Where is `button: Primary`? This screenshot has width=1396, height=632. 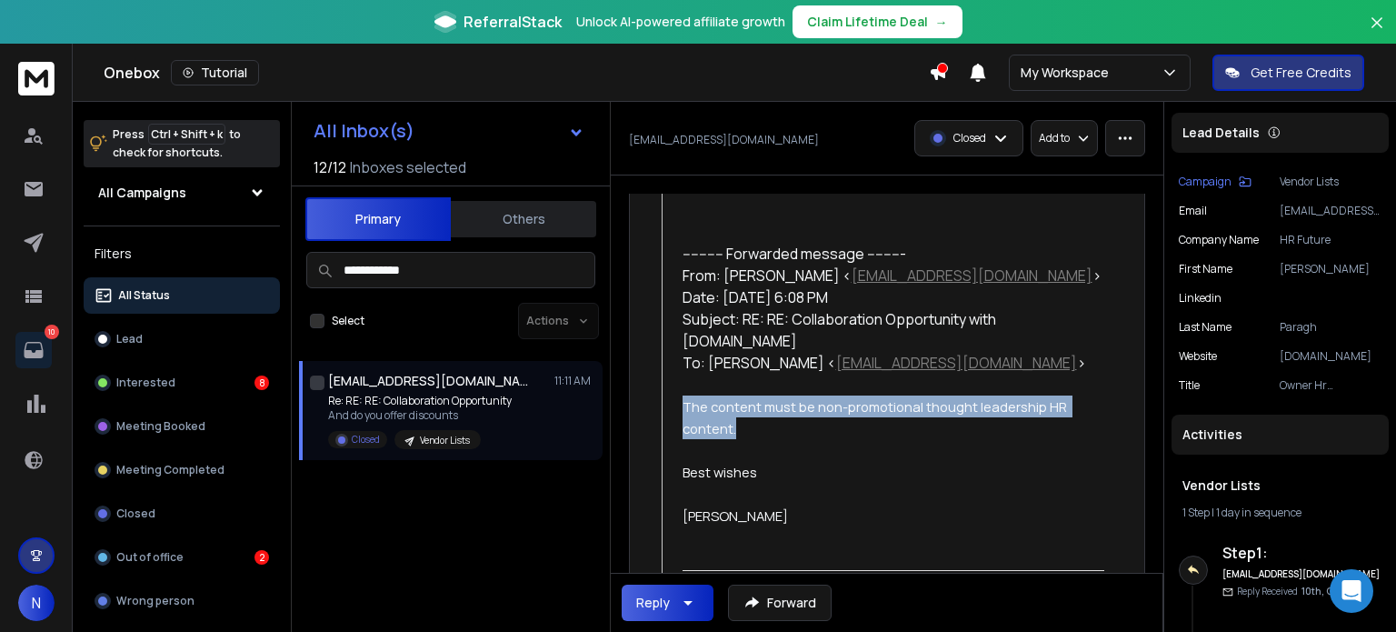
button: Primary is located at coordinates (378, 219).